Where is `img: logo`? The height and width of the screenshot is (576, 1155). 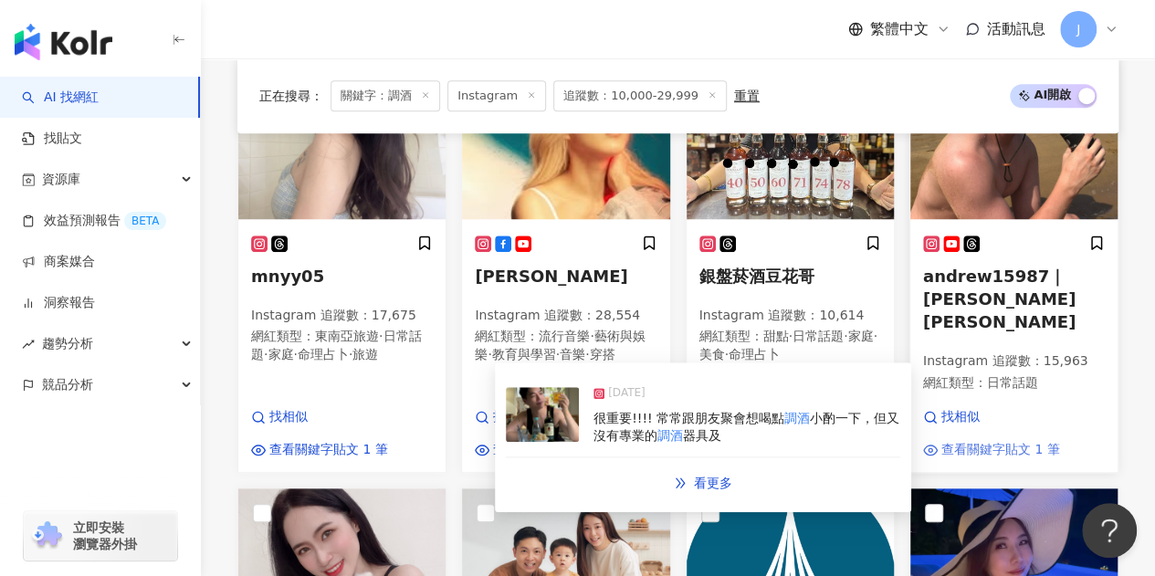
img: logo is located at coordinates (63, 42).